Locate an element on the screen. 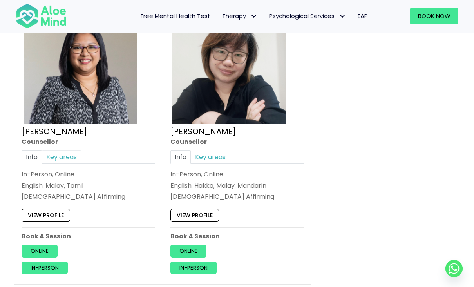  span: Therapy is located at coordinates (240, 16).